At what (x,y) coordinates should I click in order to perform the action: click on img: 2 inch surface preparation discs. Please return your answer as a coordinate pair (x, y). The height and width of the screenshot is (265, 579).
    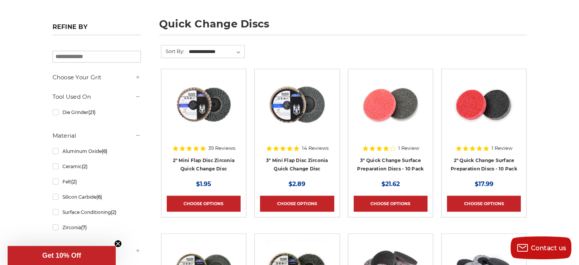
    Looking at the image, I should click on (484, 105).